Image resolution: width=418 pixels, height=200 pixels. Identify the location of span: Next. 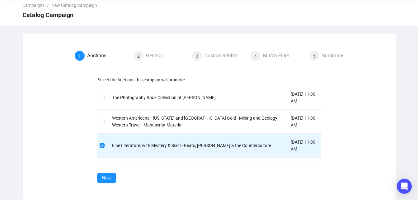
(107, 178).